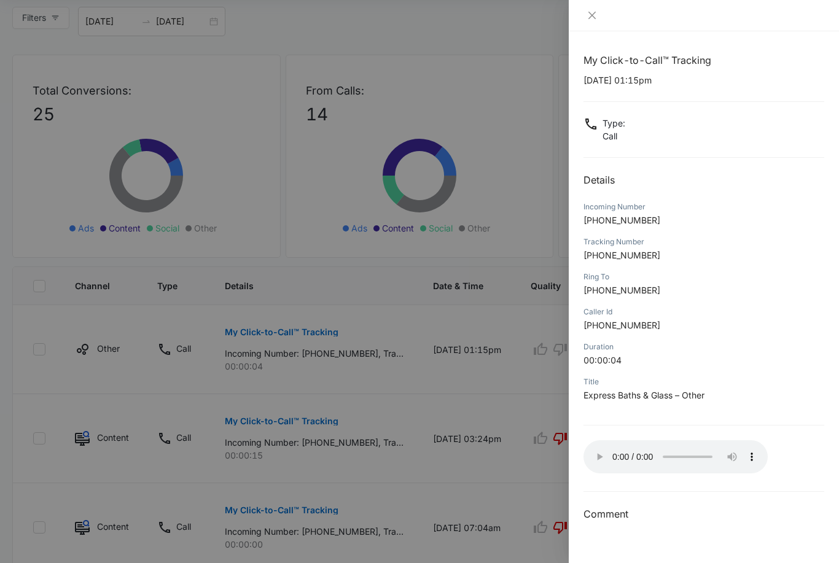  Describe the element at coordinates (703, 382) in the screenshot. I see `div: Title` at that location.